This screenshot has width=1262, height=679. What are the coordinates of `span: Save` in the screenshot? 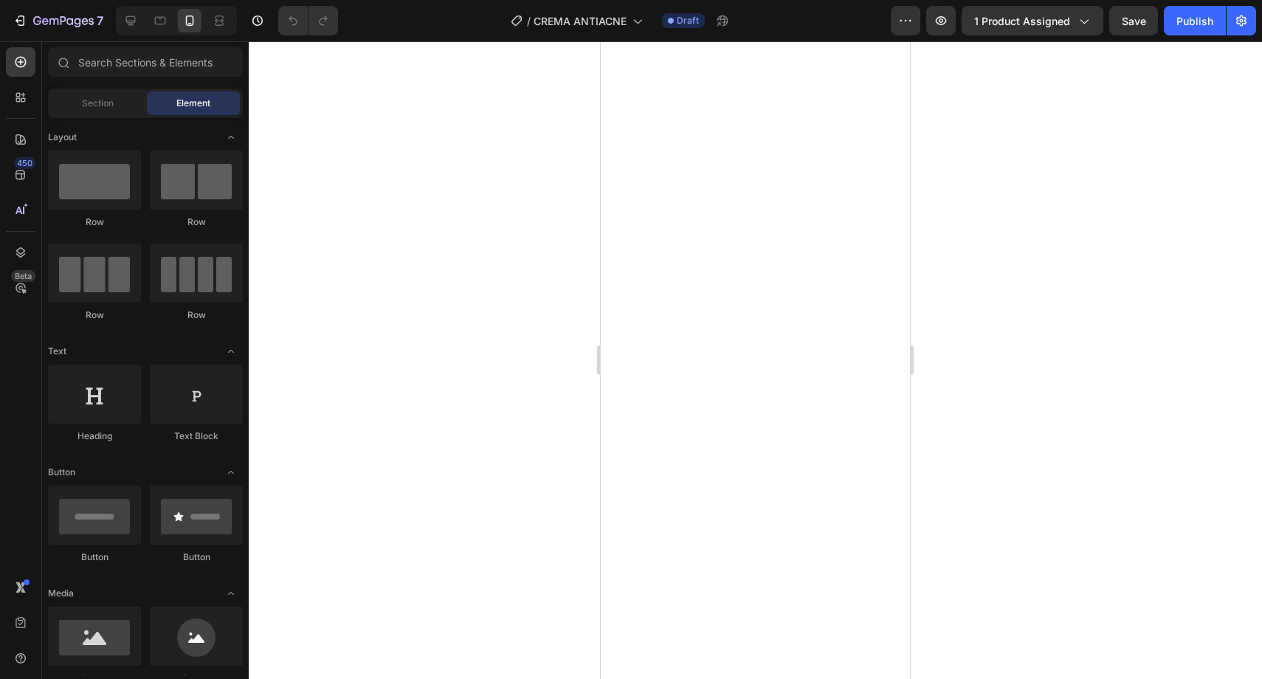 It's located at (1134, 21).